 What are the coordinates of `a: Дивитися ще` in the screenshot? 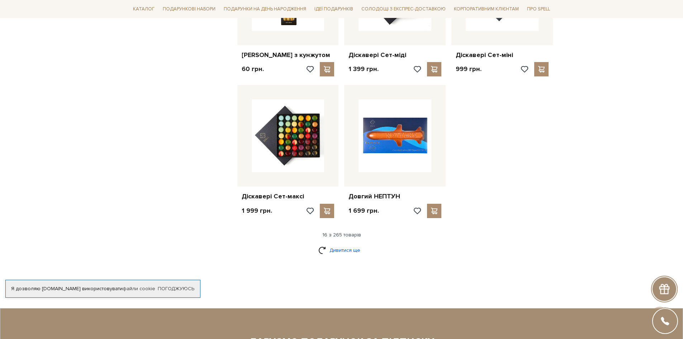 It's located at (342, 250).